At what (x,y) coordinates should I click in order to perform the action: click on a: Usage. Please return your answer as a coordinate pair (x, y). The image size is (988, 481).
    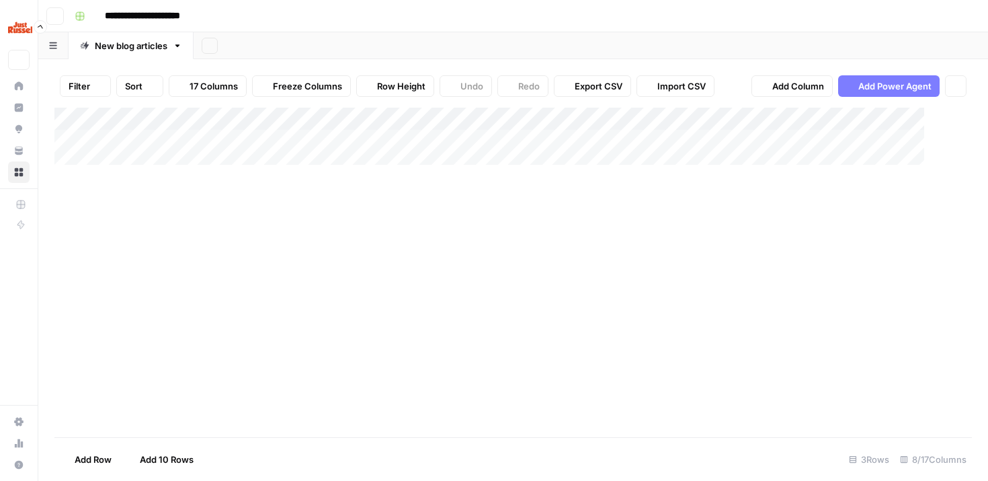
    Looking at the image, I should click on (19, 443).